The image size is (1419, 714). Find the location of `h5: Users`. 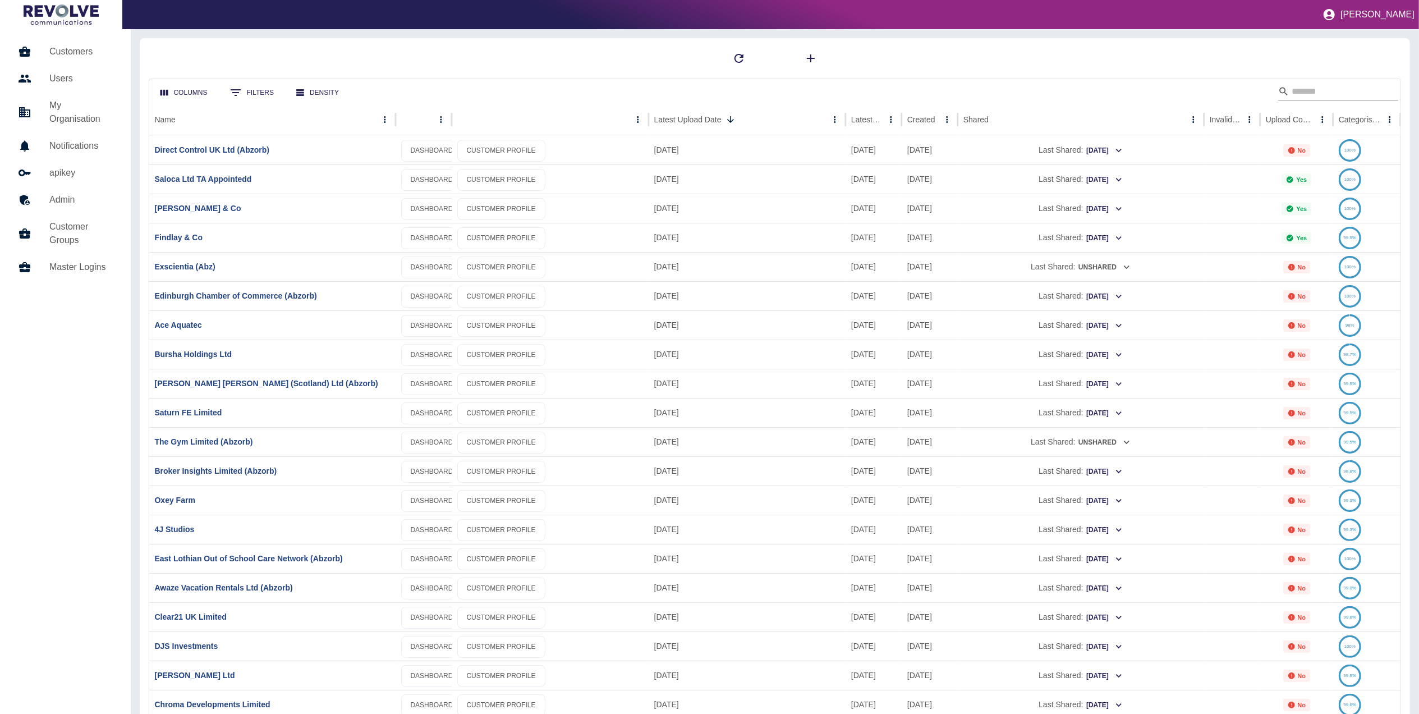

h5: Users is located at coordinates (81, 79).